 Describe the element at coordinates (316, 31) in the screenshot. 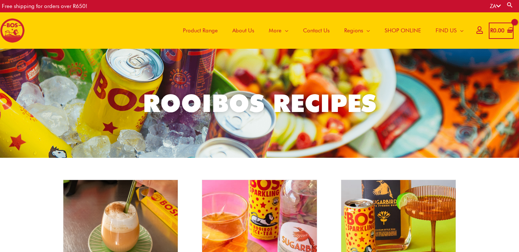

I see `span: Contact Us` at that location.